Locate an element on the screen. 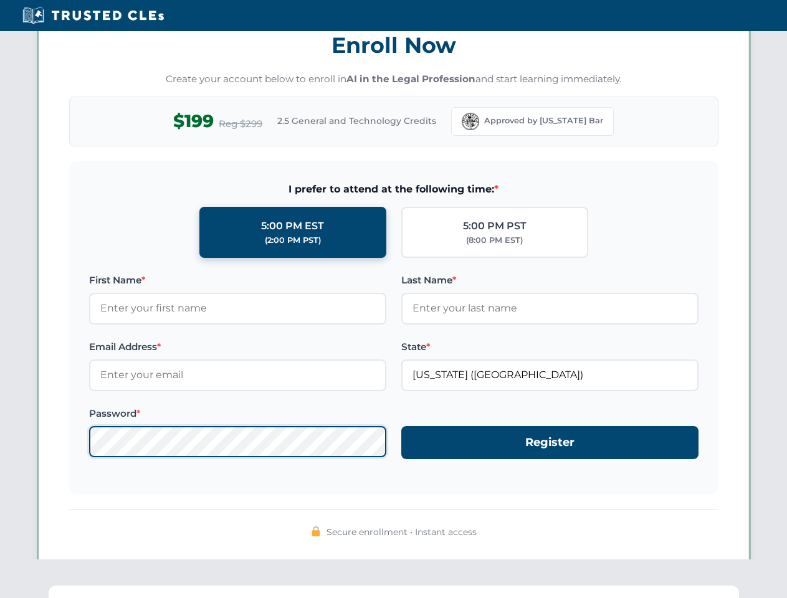 The width and height of the screenshot is (787, 598). span: Reg $299 is located at coordinates (240, 124).